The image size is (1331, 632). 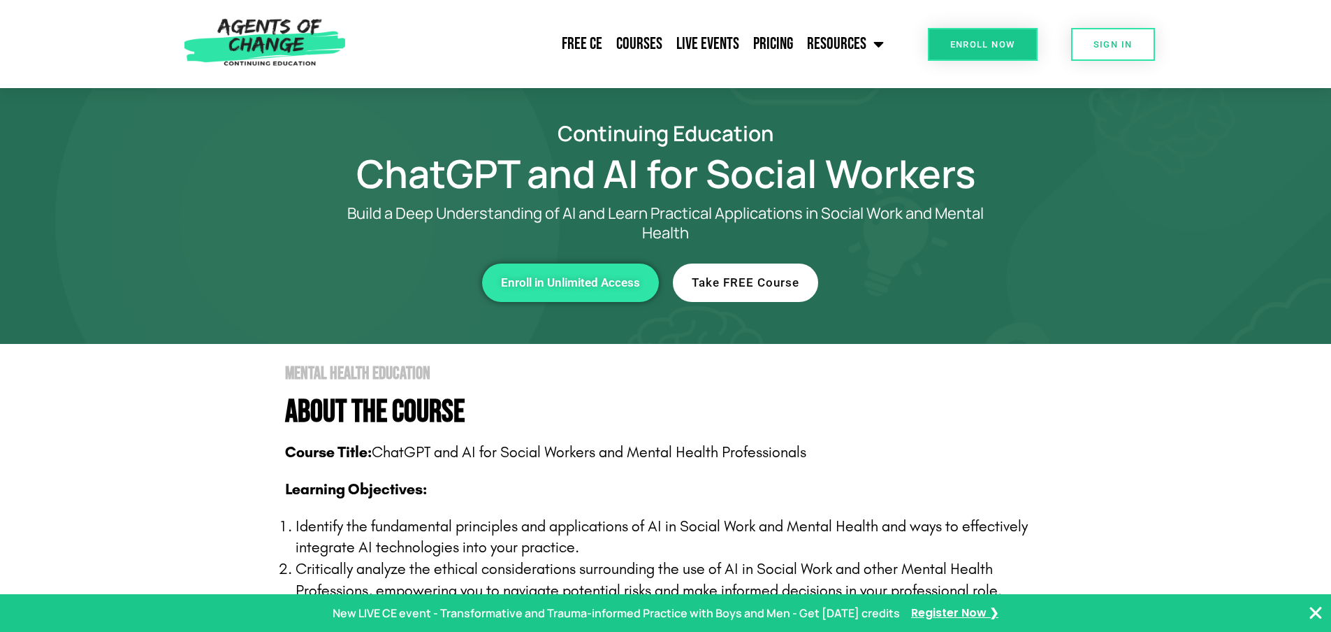 What do you see at coordinates (570, 282) in the screenshot?
I see `span: Enroll in Unlimited Access` at bounding box center [570, 282].